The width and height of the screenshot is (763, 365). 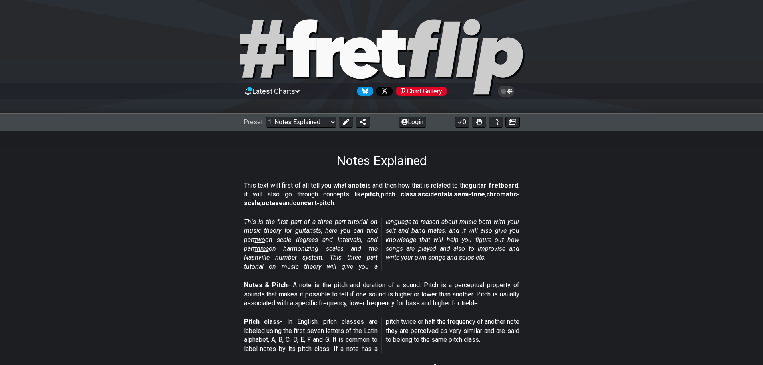 What do you see at coordinates (260, 239) in the screenshot?
I see `span: two` at bounding box center [260, 239].